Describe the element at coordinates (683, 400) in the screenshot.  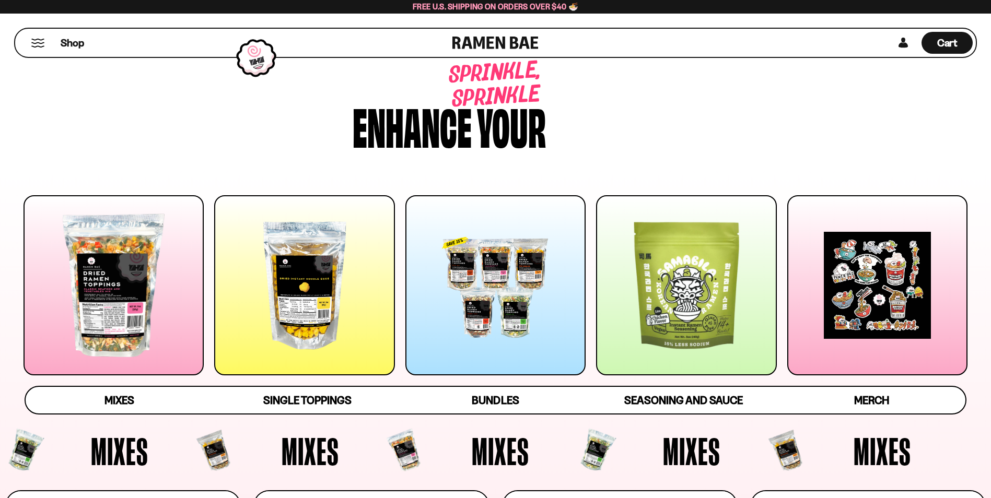
I see `span: Seasoning and Sauce` at that location.